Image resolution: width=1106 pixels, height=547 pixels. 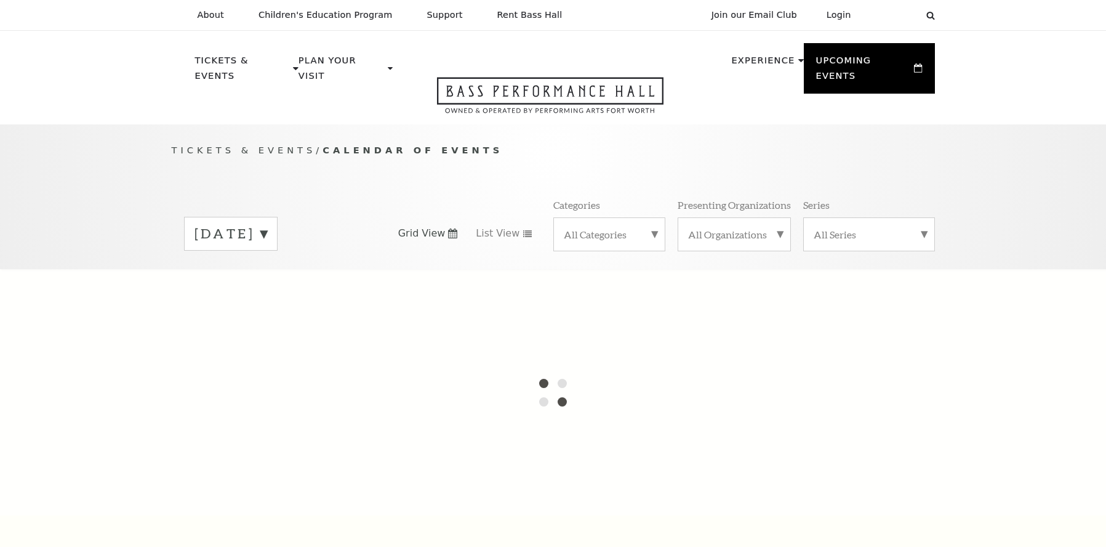 I want to click on p: Support, so click(x=445, y=15).